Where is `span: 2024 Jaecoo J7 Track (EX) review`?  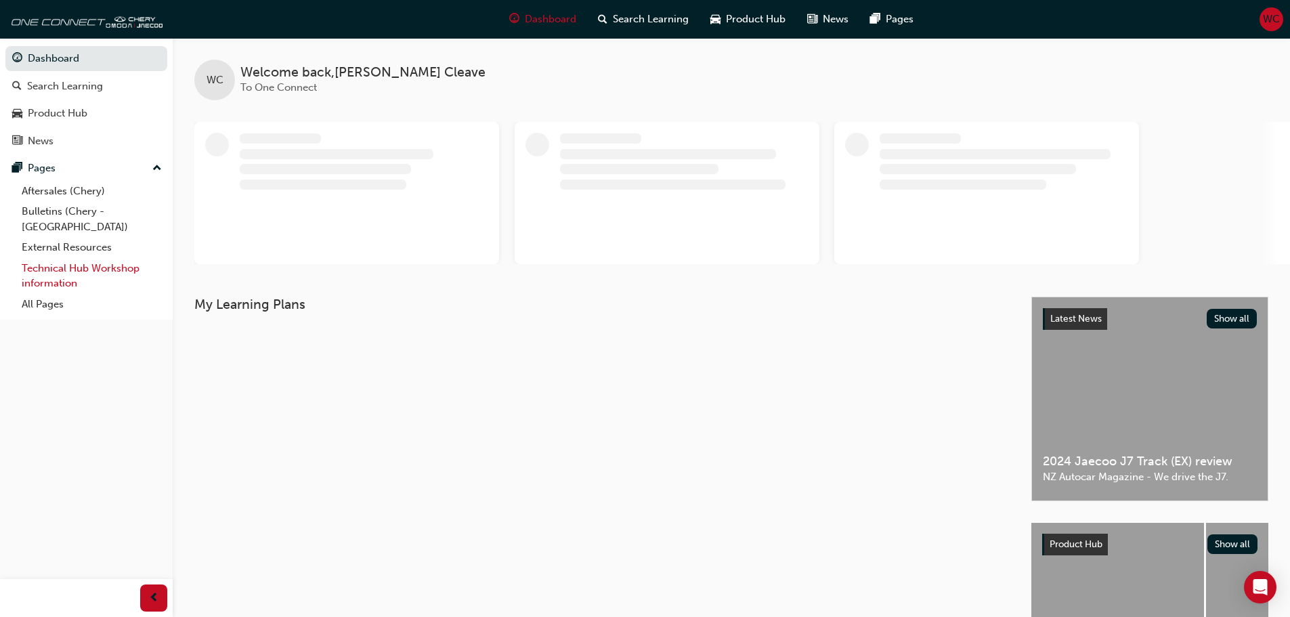
span: 2024 Jaecoo J7 Track (EX) review is located at coordinates (1150, 461).